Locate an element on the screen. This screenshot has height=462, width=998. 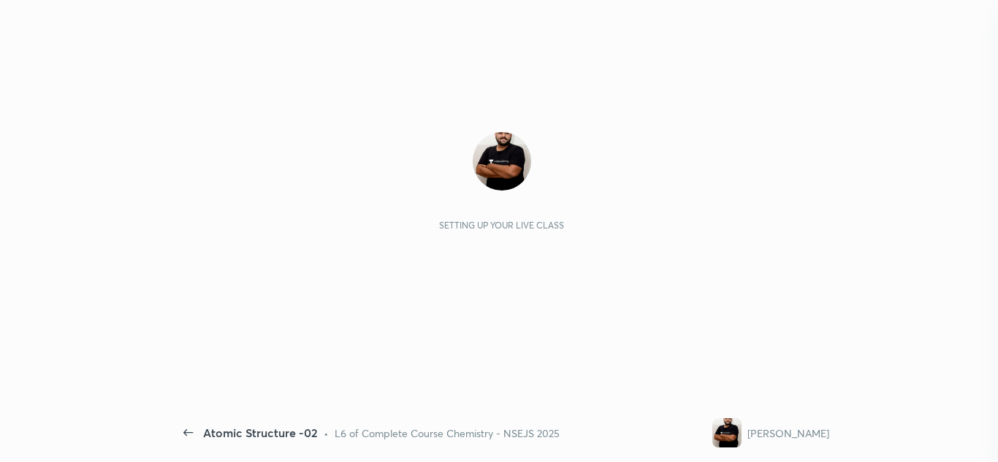
div: Atomic Structure -02 is located at coordinates (260, 433).